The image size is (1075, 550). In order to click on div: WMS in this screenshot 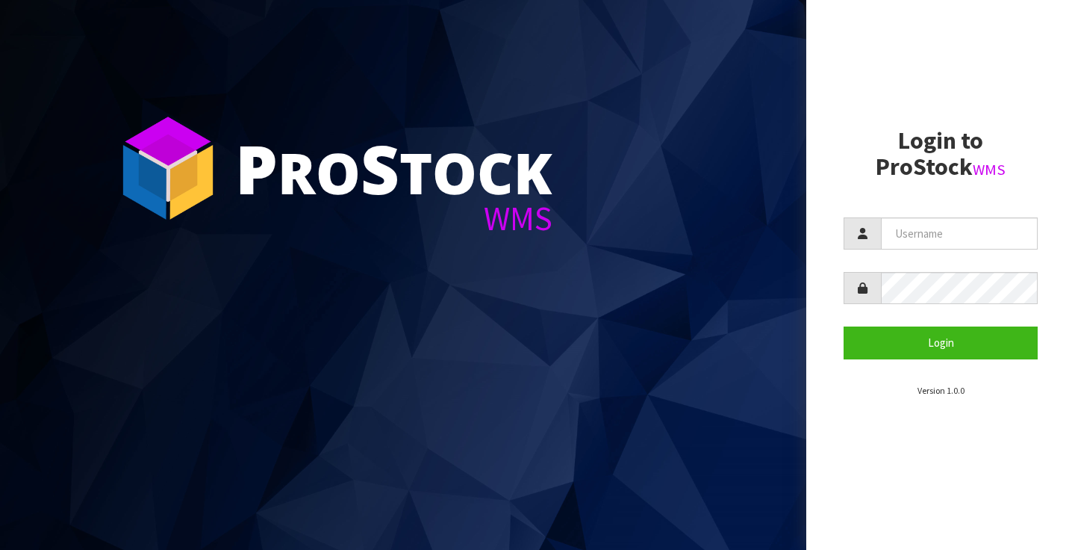, I will do `click(393, 218)`.